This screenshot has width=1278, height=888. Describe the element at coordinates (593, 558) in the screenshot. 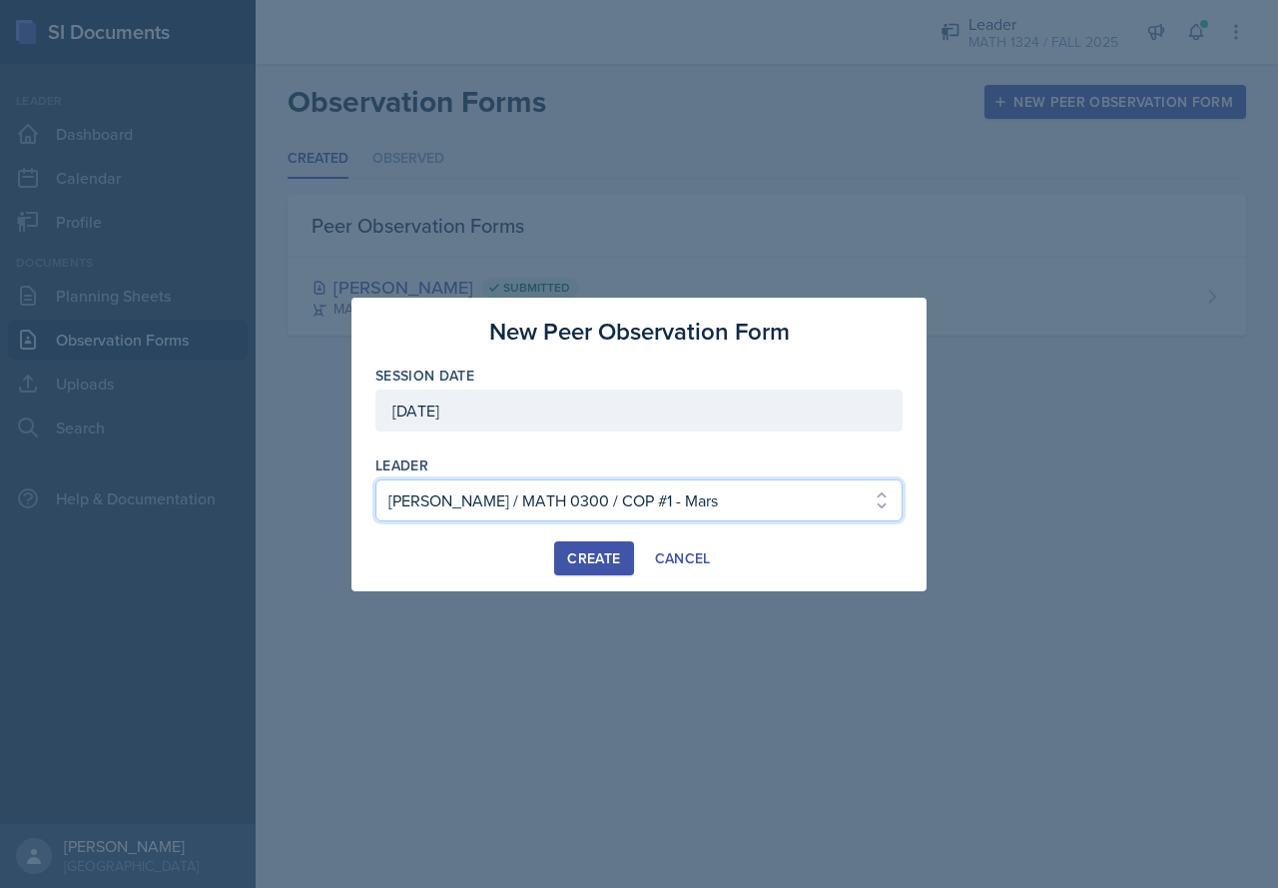

I see `div: Create` at that location.